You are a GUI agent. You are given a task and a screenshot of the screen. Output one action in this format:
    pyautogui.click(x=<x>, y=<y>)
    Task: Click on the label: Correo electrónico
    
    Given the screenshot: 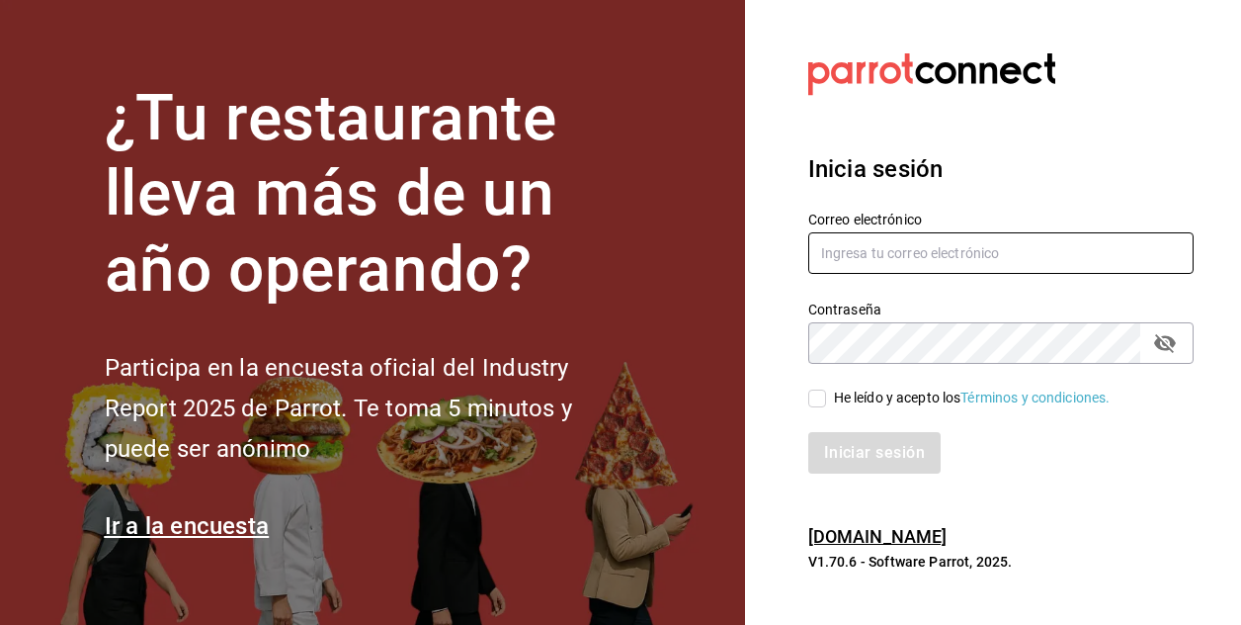 What is the action you would take?
    pyautogui.click(x=1001, y=218)
    